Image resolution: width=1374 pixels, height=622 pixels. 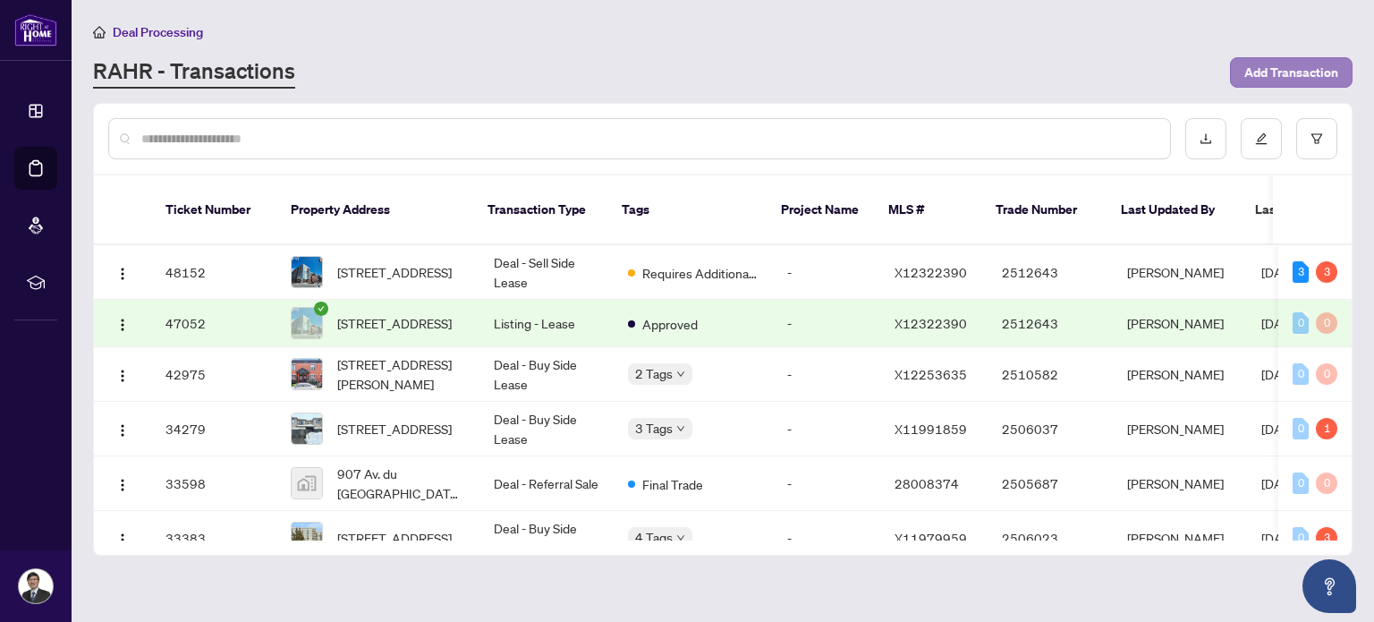 I want to click on span: X11991859, so click(x=930, y=428).